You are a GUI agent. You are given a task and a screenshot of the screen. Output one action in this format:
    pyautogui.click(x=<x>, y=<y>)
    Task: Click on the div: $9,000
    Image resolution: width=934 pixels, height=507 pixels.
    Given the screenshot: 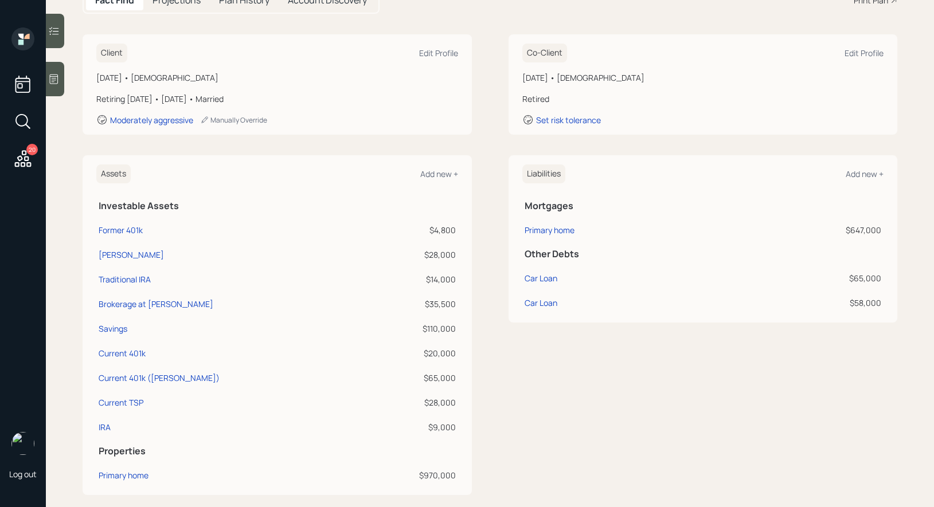 What is the action you would take?
    pyautogui.click(x=413, y=427)
    